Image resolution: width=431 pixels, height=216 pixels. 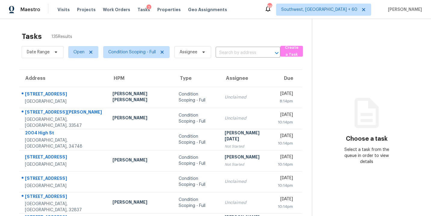 I want to click on th: Due, so click(x=288, y=78).